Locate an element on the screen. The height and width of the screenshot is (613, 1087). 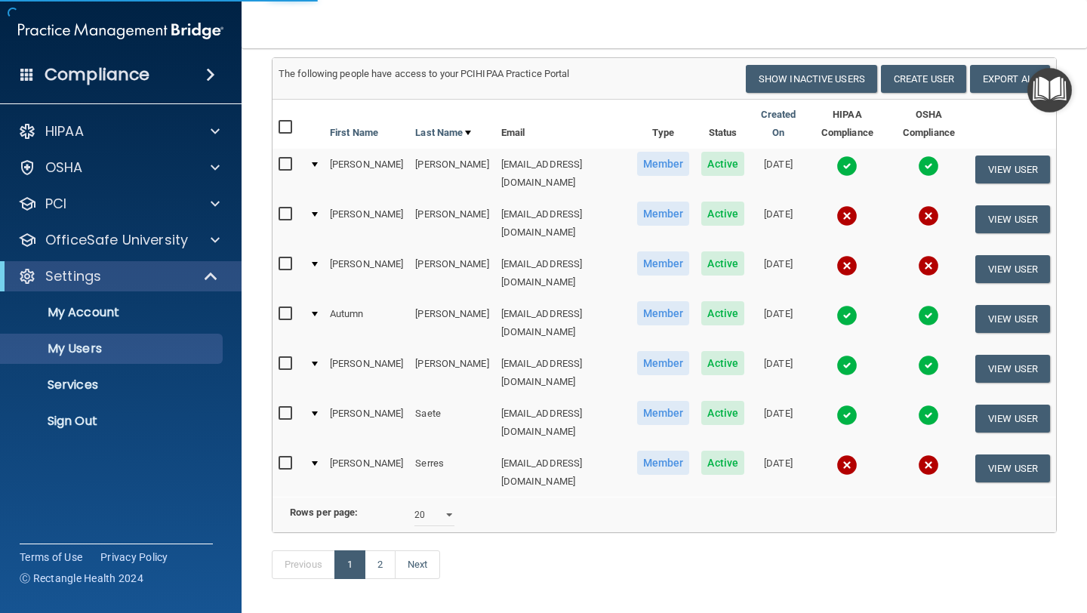
h4: Compliance is located at coordinates (97, 75).